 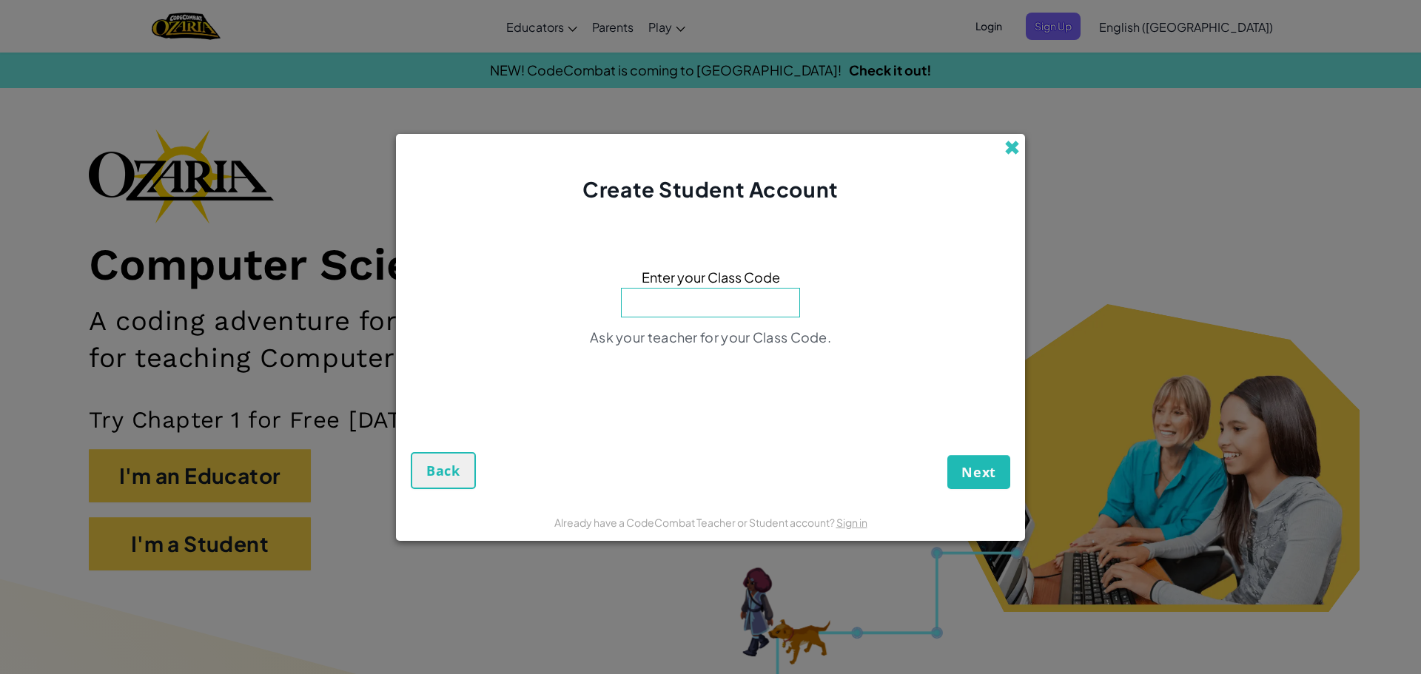 What do you see at coordinates (443, 471) in the screenshot?
I see `button: Back` at bounding box center [443, 471].